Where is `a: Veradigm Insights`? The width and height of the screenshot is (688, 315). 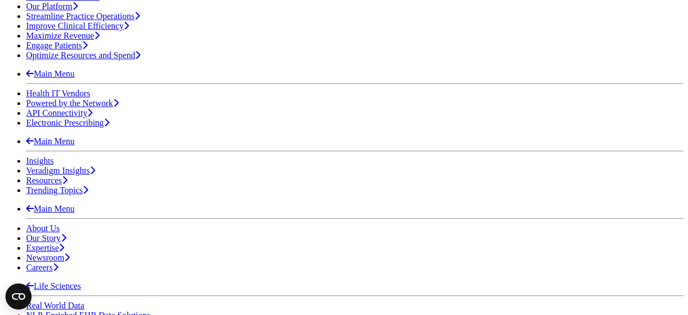 a: Veradigm Insights is located at coordinates (60, 170).